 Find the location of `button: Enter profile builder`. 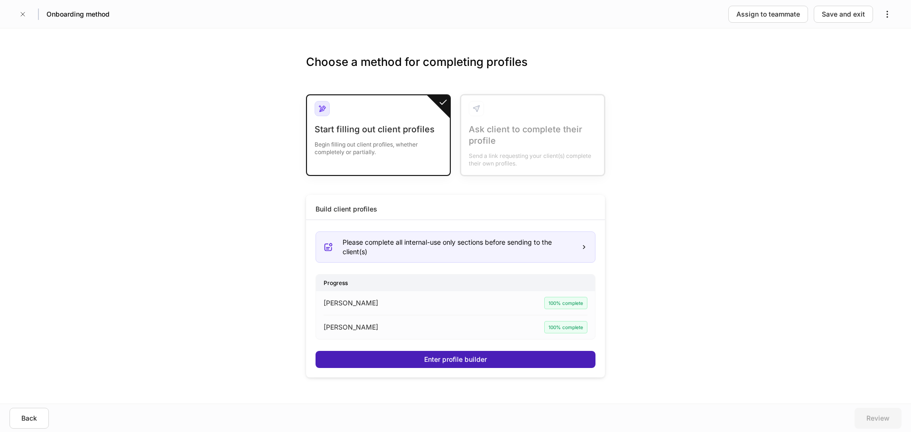

button: Enter profile builder is located at coordinates (456, 360).